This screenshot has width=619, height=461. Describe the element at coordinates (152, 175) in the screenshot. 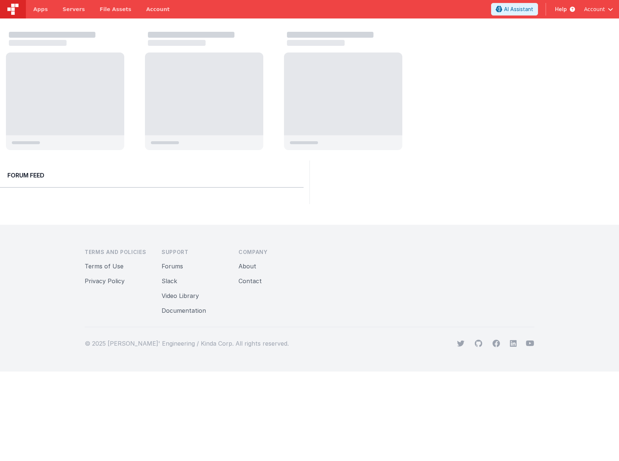

I see `h2: Forum Feed` at that location.